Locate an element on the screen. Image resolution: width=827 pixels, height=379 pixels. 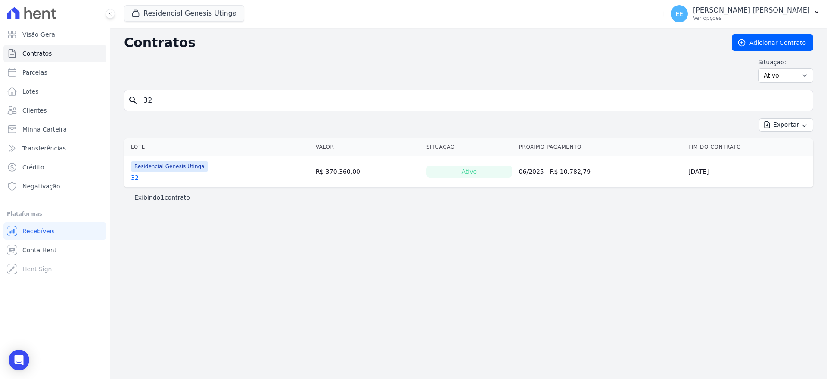
th: Lote is located at coordinates (218, 147).